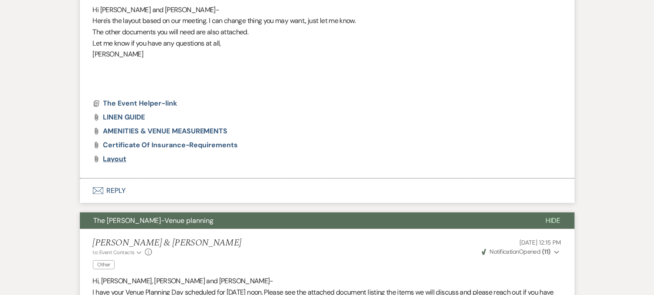 The height and width of the screenshot is (295, 654). I want to click on button: Hide, so click(553, 221).